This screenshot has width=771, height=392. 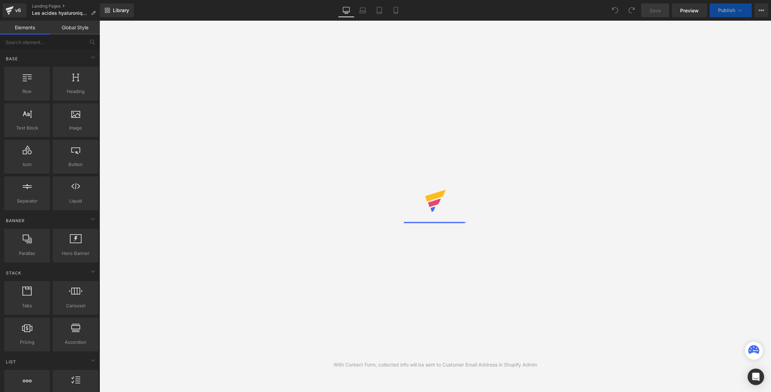 I want to click on button: Undo, so click(x=615, y=10).